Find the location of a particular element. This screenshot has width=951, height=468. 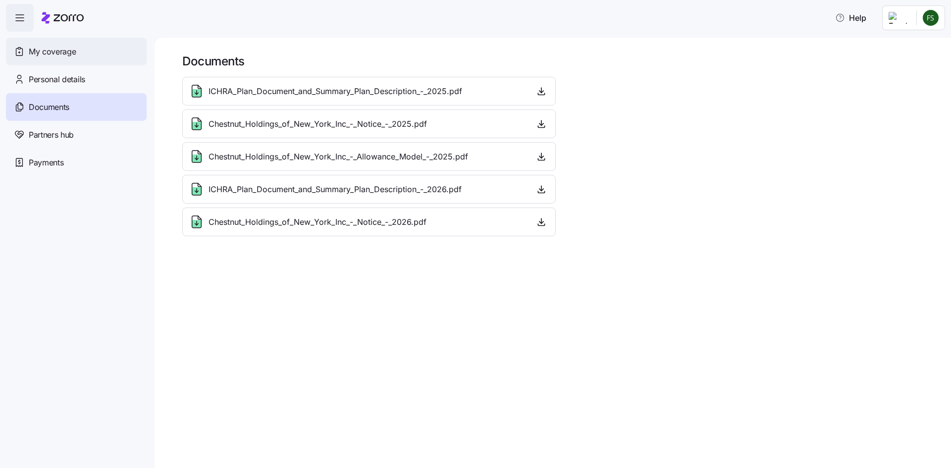

span: ICHRA_Plan_Document_and_Summary_Plan_Description_-_2026.pdf is located at coordinates (335, 189).